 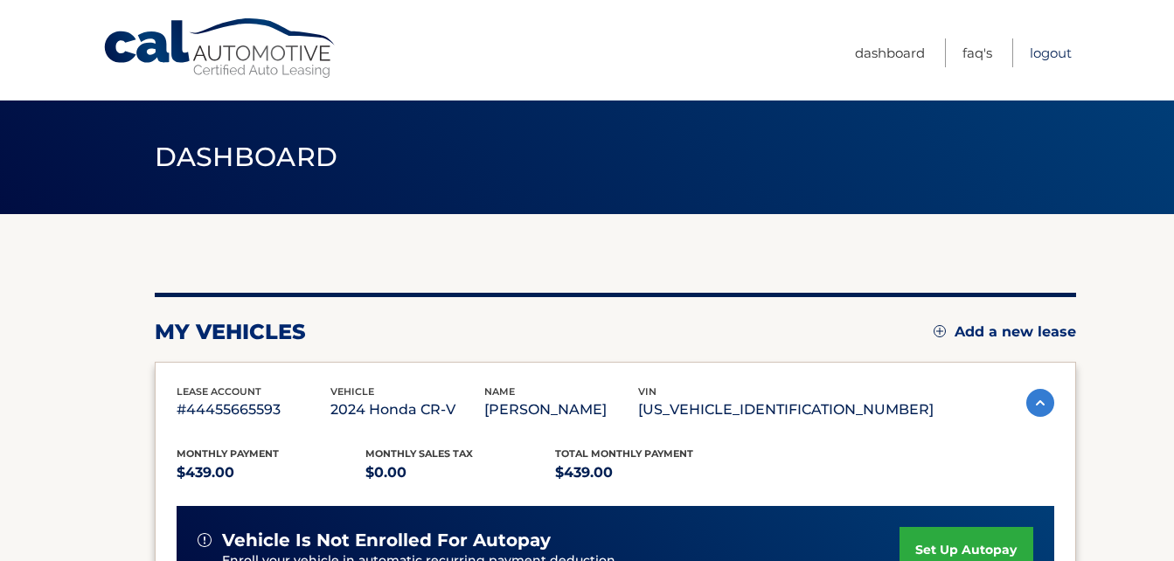 I want to click on span: Monthly Payment, so click(x=227, y=454).